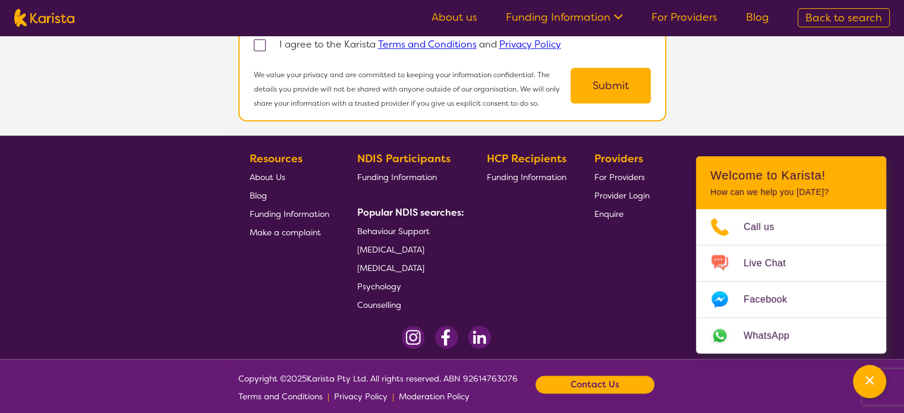 This screenshot has height=413, width=904. Describe the element at coordinates (258, 195) in the screenshot. I see `span: Blog` at that location.